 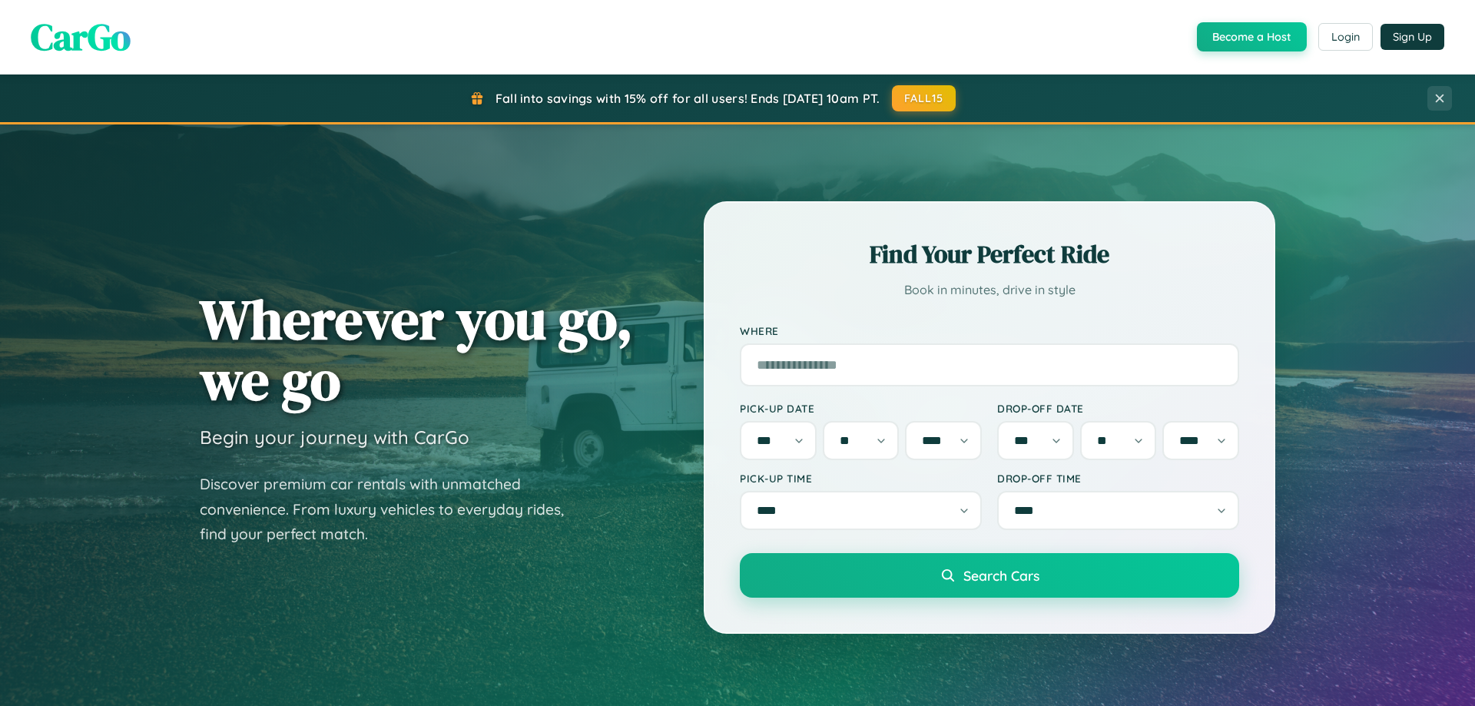 What do you see at coordinates (1001, 575) in the screenshot?
I see `span: Search Cars` at bounding box center [1001, 575].